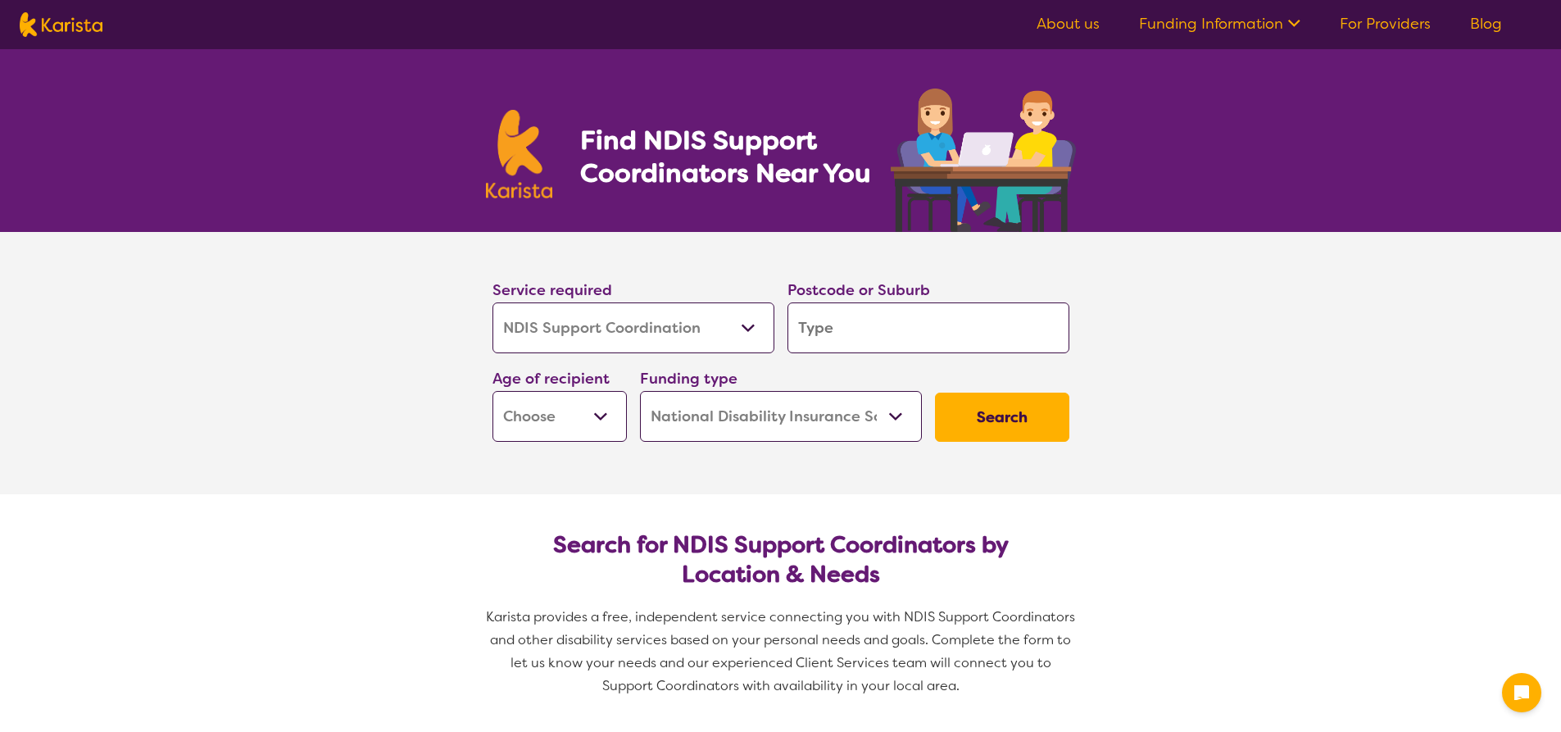 The height and width of the screenshot is (732, 1561). What do you see at coordinates (1002, 417) in the screenshot?
I see `button: Search` at bounding box center [1002, 417].